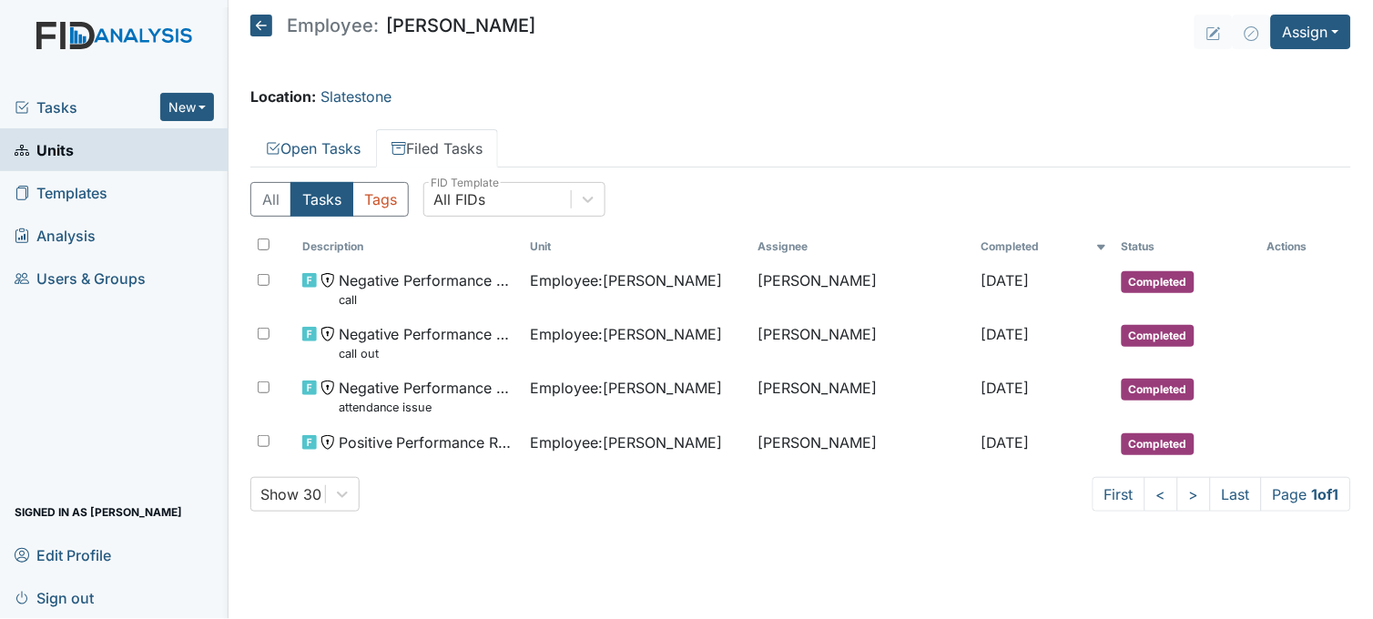 The height and width of the screenshot is (619, 1373). I want to click on small: attendance issue, so click(427, 407).